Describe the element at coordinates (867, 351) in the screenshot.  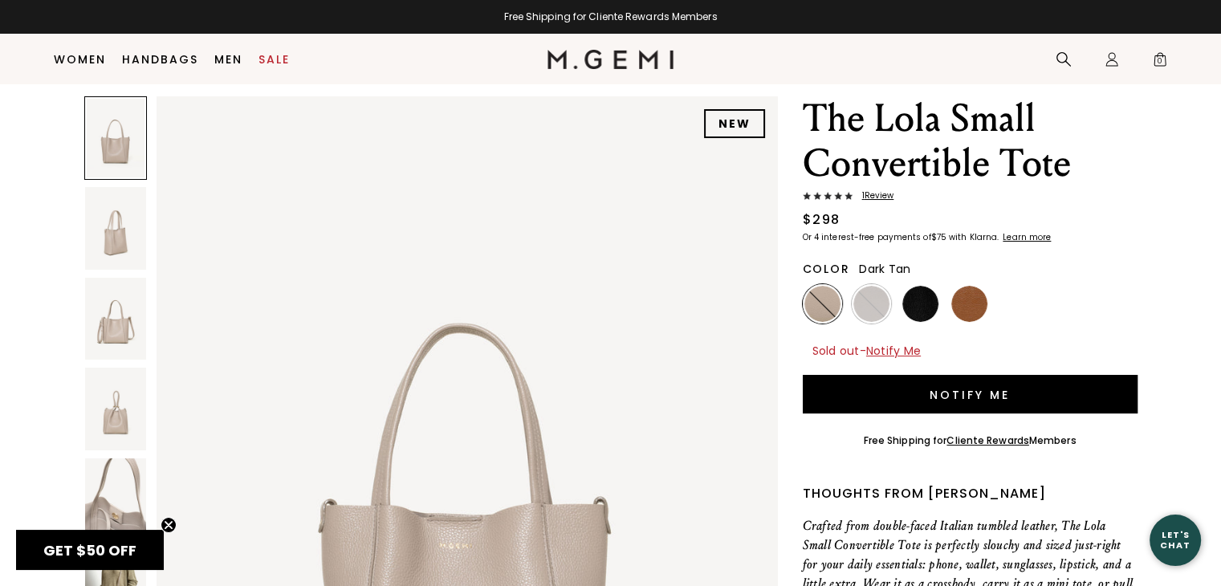
I see `span: Sold out -` at that location.